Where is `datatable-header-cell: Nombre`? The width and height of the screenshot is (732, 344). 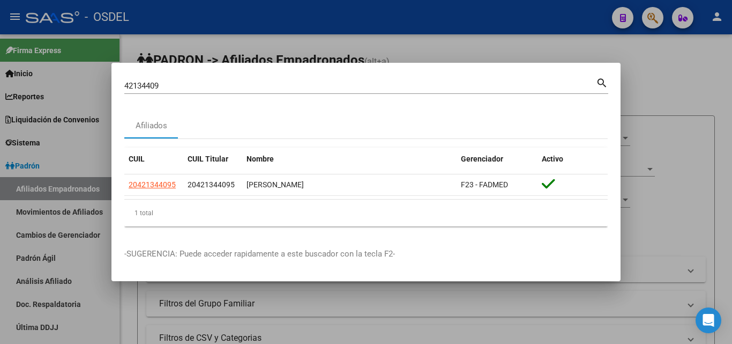
datatable-header-cell: Nombre is located at coordinates (349, 159).